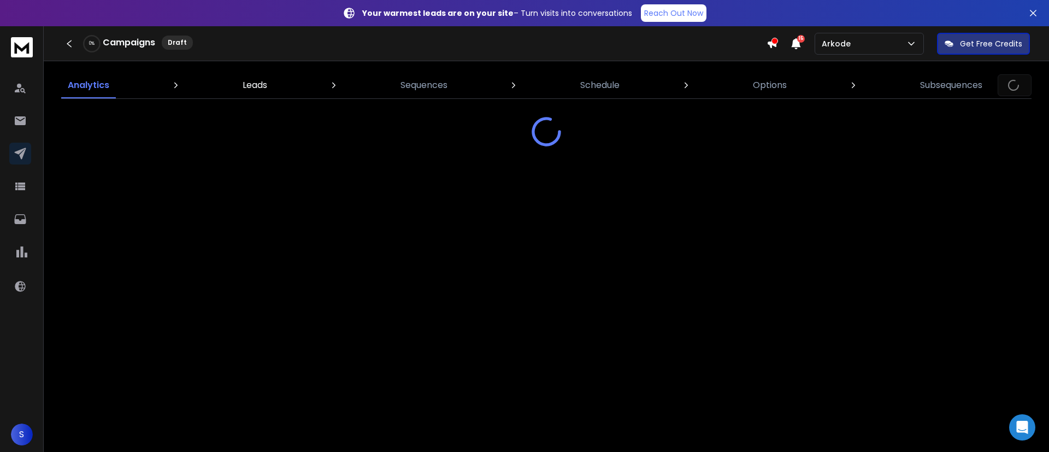 The width and height of the screenshot is (1049, 452). Describe the element at coordinates (424, 85) in the screenshot. I see `a: Sequences` at that location.